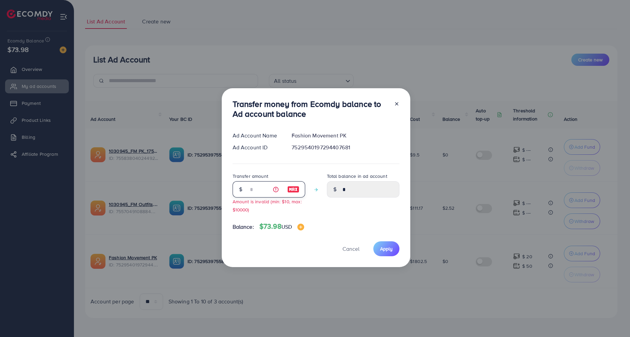 Image resolution: width=630 pixels, height=337 pixels. Describe the element at coordinates (345, 135) in the screenshot. I see `div: Fashion Movement PK` at that location.